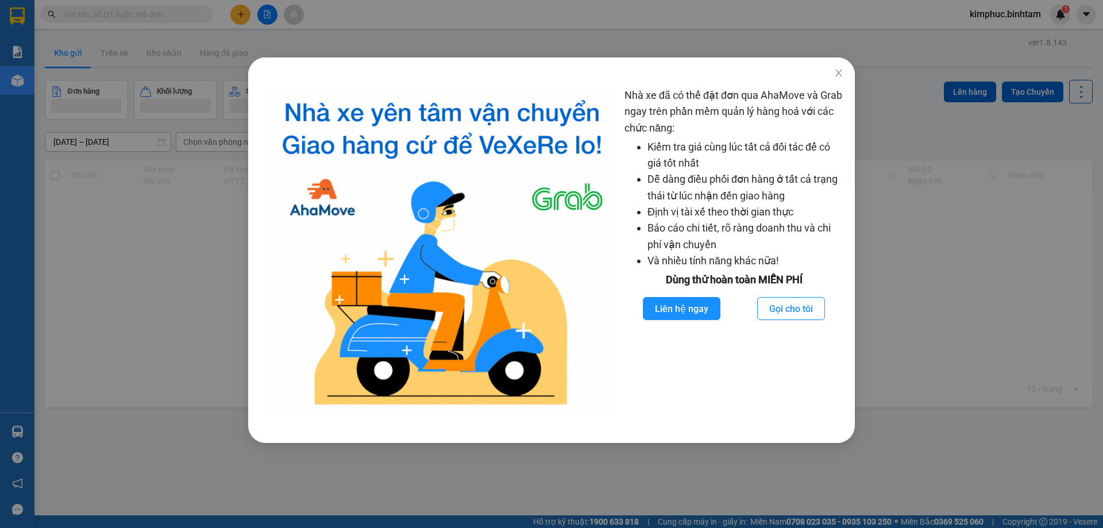 The width and height of the screenshot is (1103, 528). Describe the element at coordinates (745, 187) in the screenshot. I see `li: Dễ dàng điều phối đơn hàng ở tất cả trạng thái từ lúc nhận đến giao hàng` at that location.